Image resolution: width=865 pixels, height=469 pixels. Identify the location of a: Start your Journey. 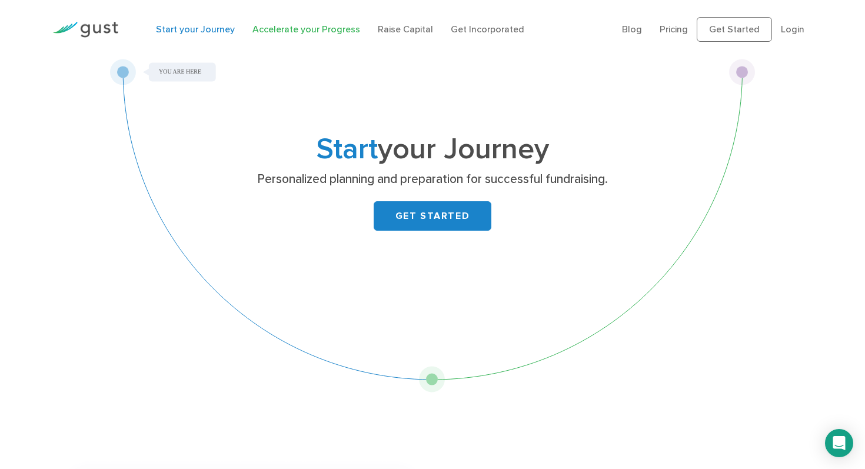
(195, 29).